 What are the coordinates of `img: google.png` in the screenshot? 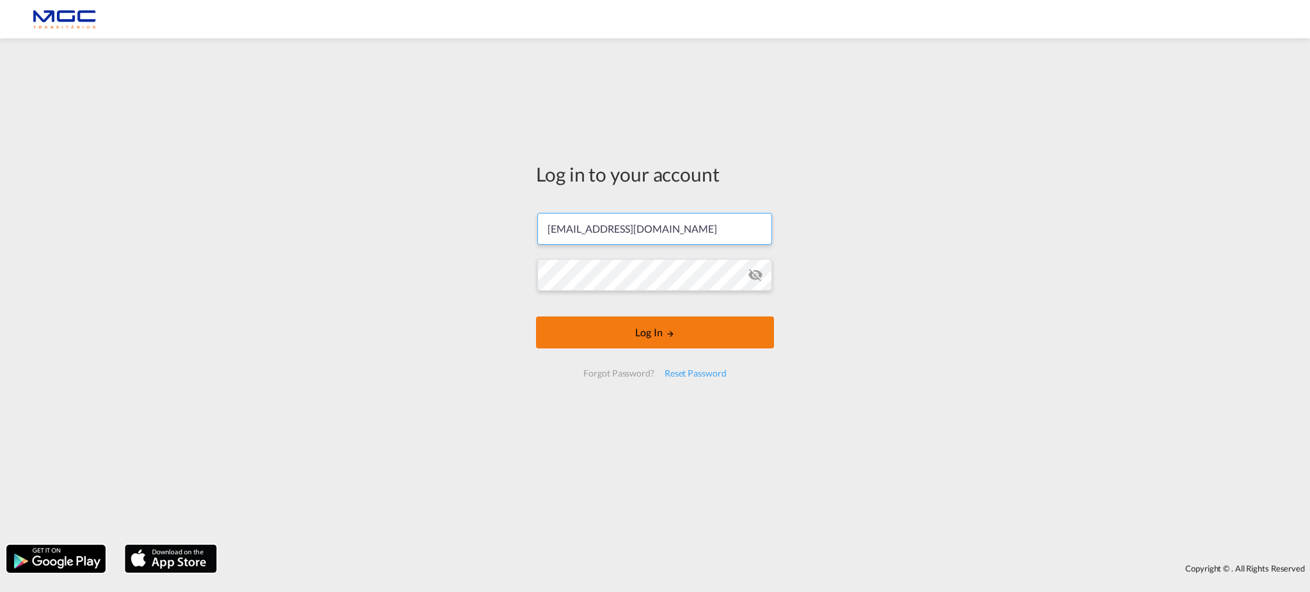 It's located at (56, 559).